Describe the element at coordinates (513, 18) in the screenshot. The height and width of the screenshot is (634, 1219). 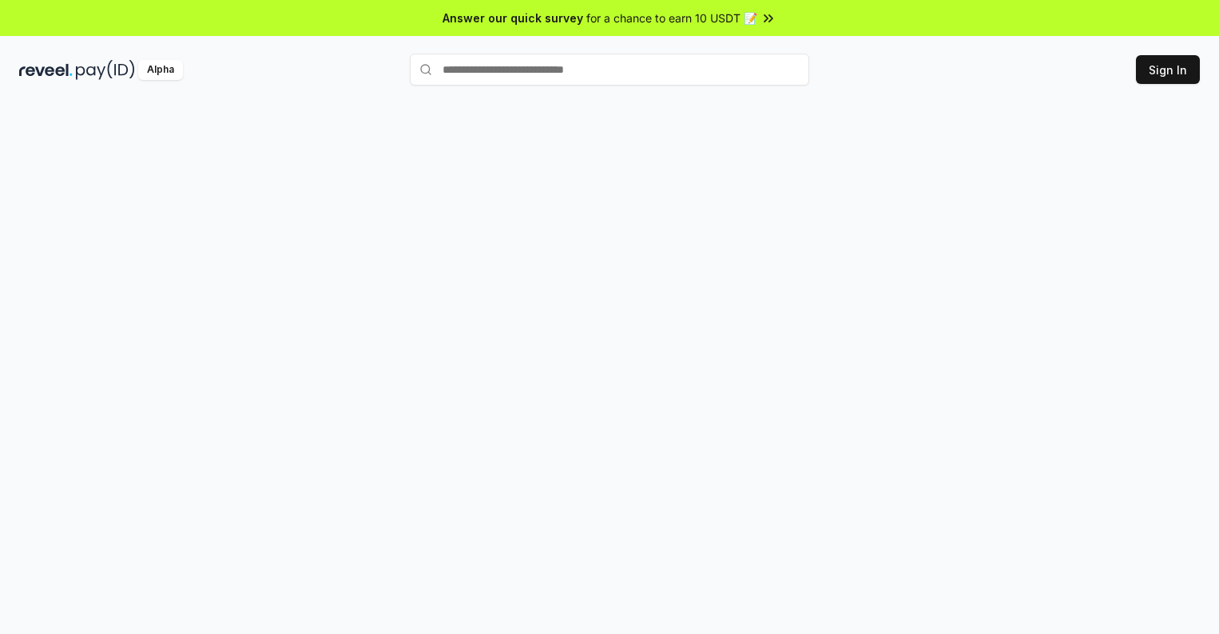
I see `span: Answer our quick survey` at that location.